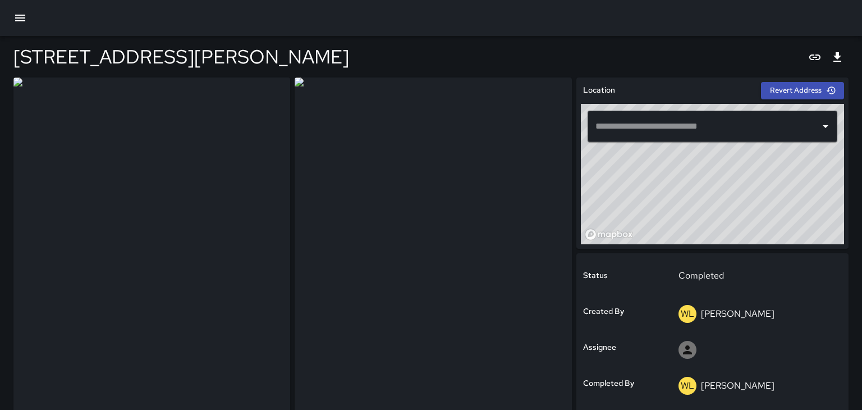  Describe the element at coordinates (815, 57) in the screenshot. I see `button: Copy link` at that location.